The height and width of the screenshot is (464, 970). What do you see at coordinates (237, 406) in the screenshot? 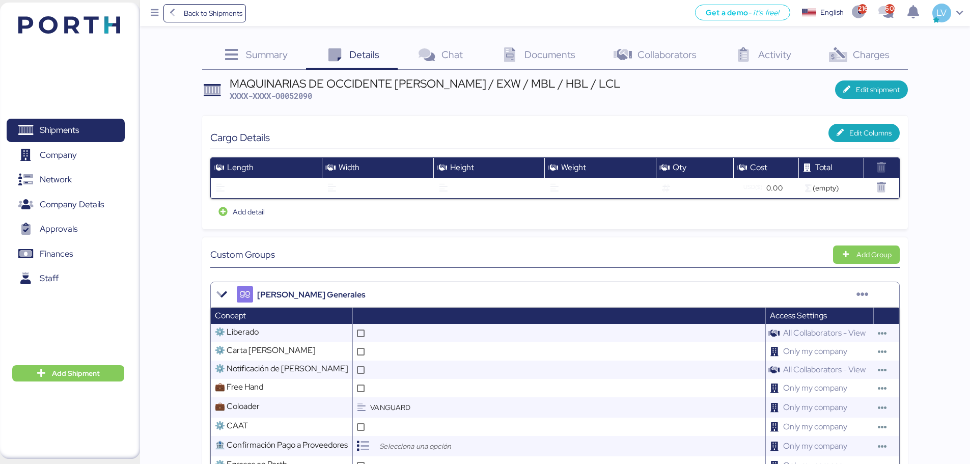
I see `span: 💼 Coloader` at bounding box center [237, 406].